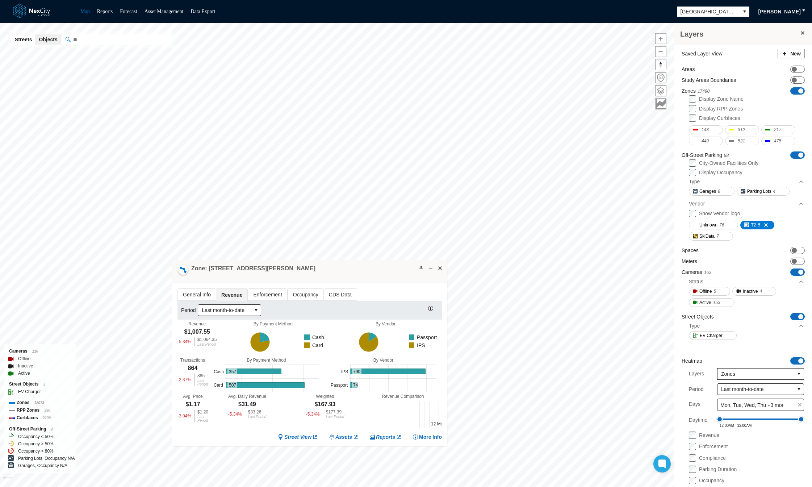 The image size is (812, 487). Describe the element at coordinates (40, 429) in the screenshot. I see `div: Off-Street Parking` at that location.